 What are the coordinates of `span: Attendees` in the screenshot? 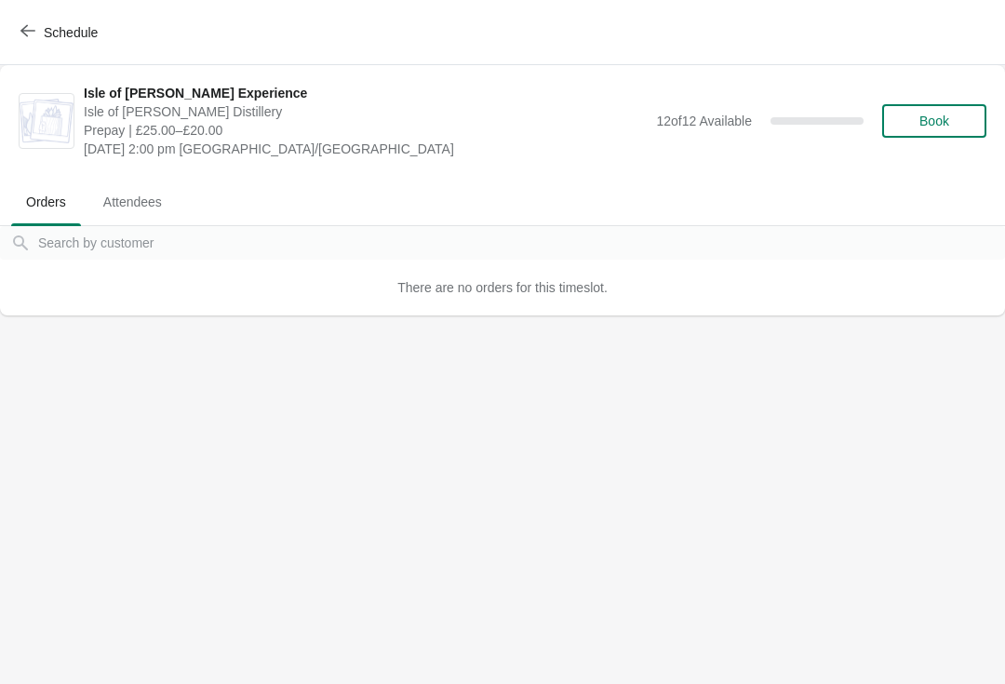 It's located at (132, 202).